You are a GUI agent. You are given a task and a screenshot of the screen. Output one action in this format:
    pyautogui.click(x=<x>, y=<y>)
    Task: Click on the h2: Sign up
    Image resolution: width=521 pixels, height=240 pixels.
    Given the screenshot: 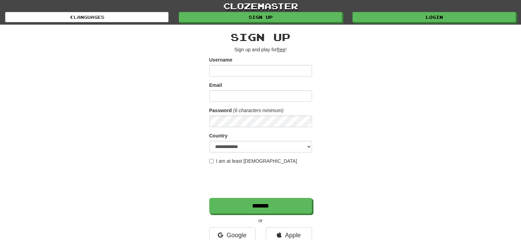 What is the action you would take?
    pyautogui.click(x=261, y=37)
    